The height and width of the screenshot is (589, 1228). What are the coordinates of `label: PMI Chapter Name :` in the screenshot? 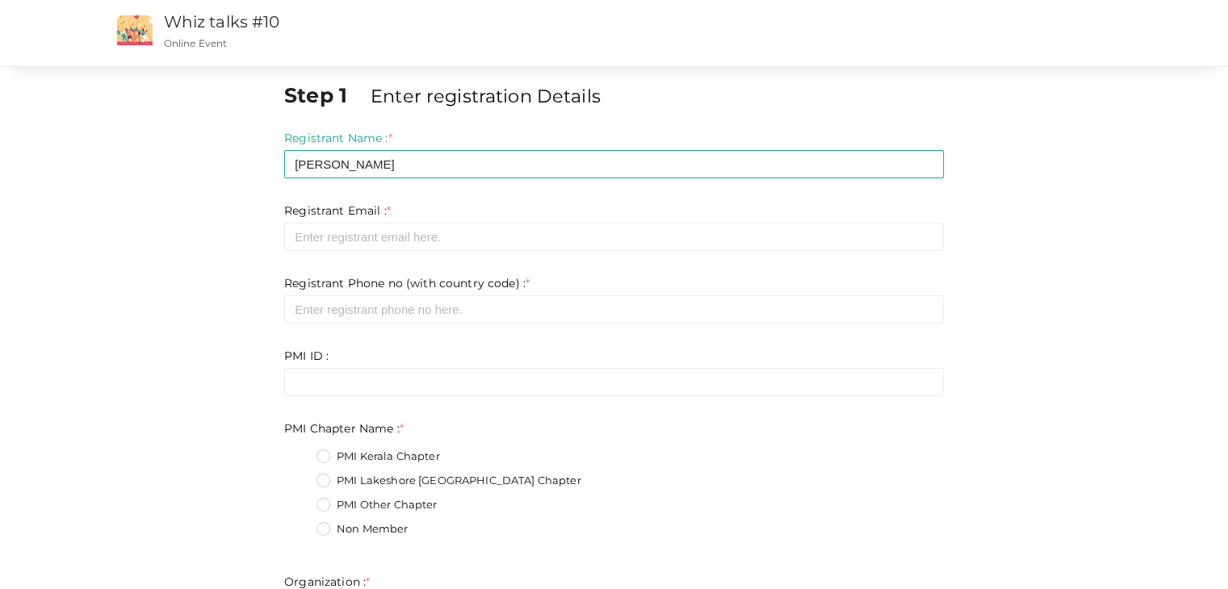 It's located at (344, 429).